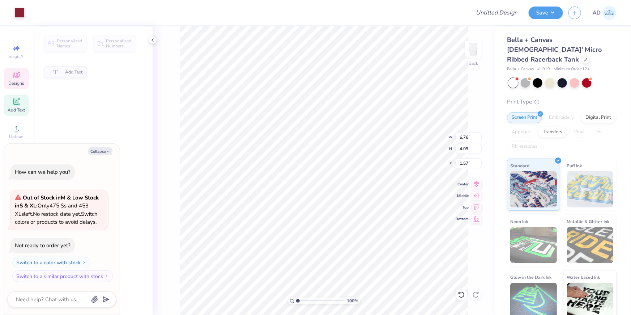 Image resolution: width=631 pixels, height=315 pixels. I want to click on img: Neon Ink, so click(533, 245).